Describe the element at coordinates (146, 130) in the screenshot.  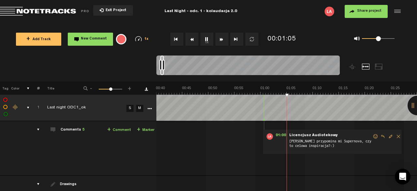
I see `a: Marker` at that location.